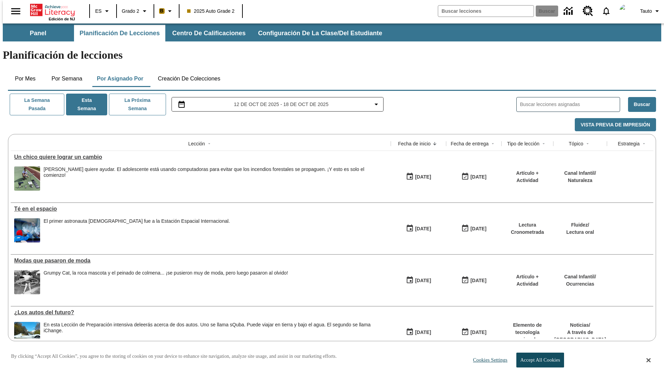  What do you see at coordinates (200, 313) in the screenshot?
I see `div: ¿Los autos del futuro?` at bounding box center [200, 313].